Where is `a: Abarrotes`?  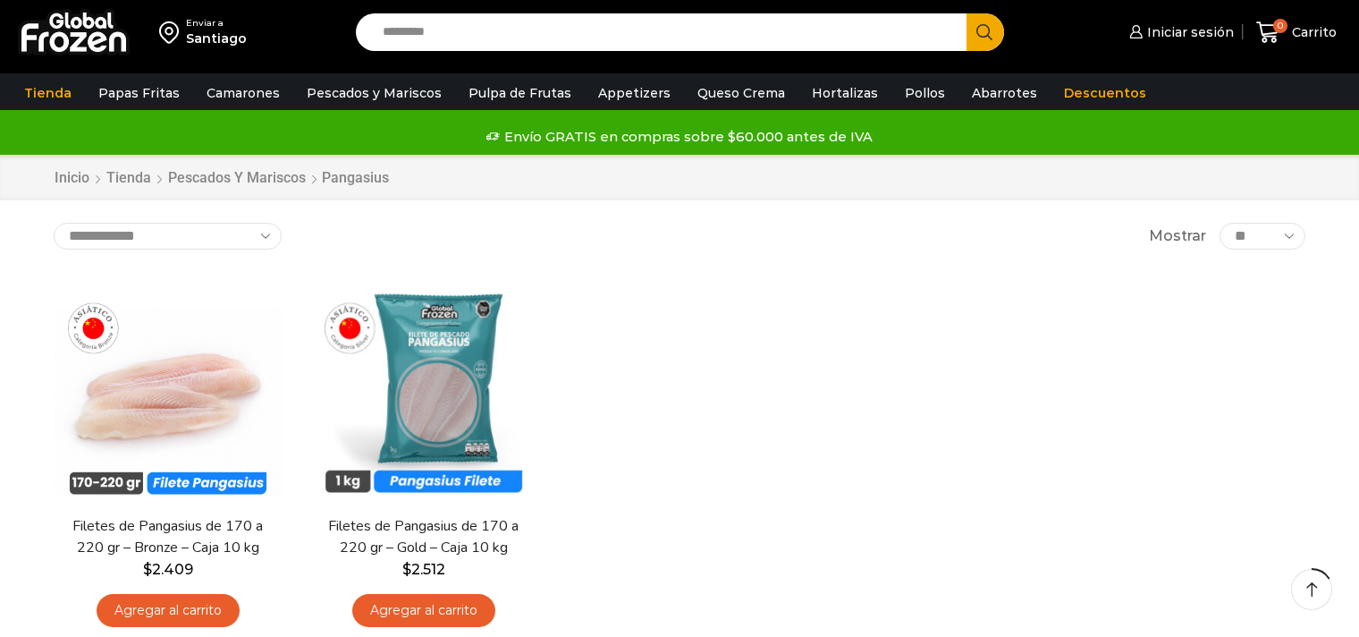
a: Abarrotes is located at coordinates (1004, 93).